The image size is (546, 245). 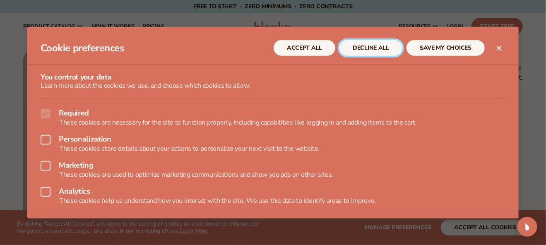 What do you see at coordinates (273, 149) in the screenshot?
I see `p: These cookies store details about your actions to personalize your next visit to the website.` at bounding box center [273, 149].